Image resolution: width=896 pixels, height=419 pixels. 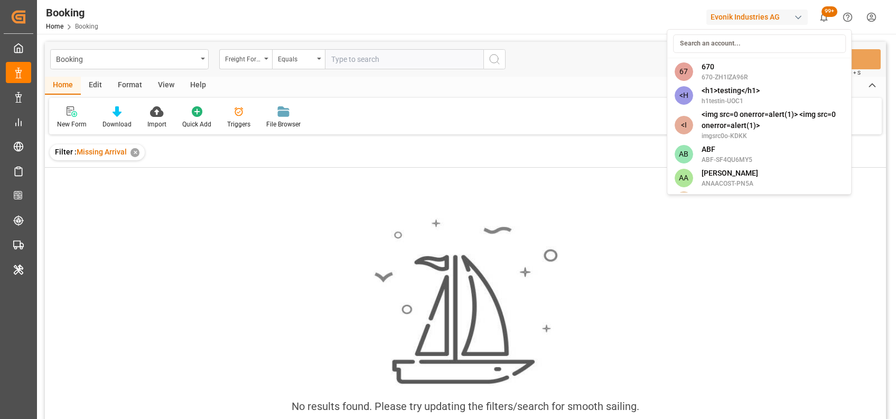 I want to click on span: ABF, so click(x=727, y=149).